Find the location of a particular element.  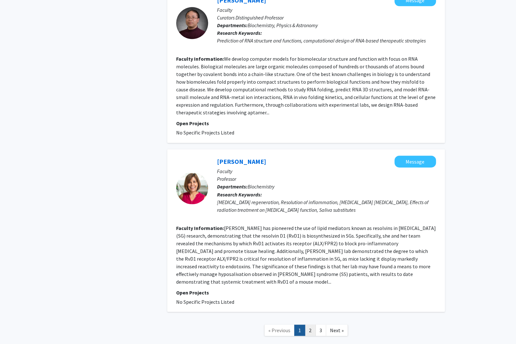

p: Curators Distinguished Professor is located at coordinates (326, 18).